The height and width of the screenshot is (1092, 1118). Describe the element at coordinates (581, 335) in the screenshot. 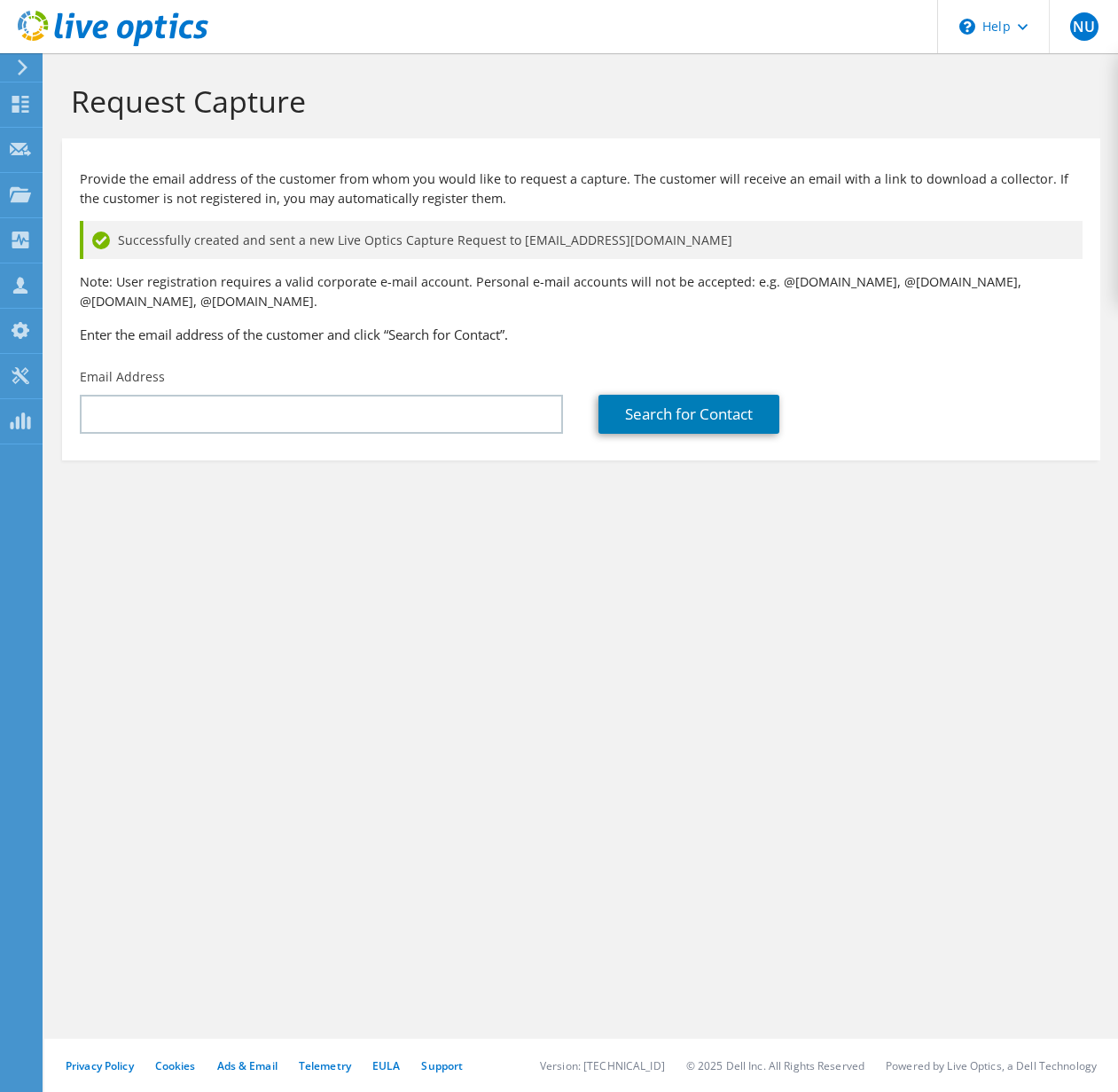

I see `h3: Enter the email address of the customer and click “Search for Contact”.` at that location.